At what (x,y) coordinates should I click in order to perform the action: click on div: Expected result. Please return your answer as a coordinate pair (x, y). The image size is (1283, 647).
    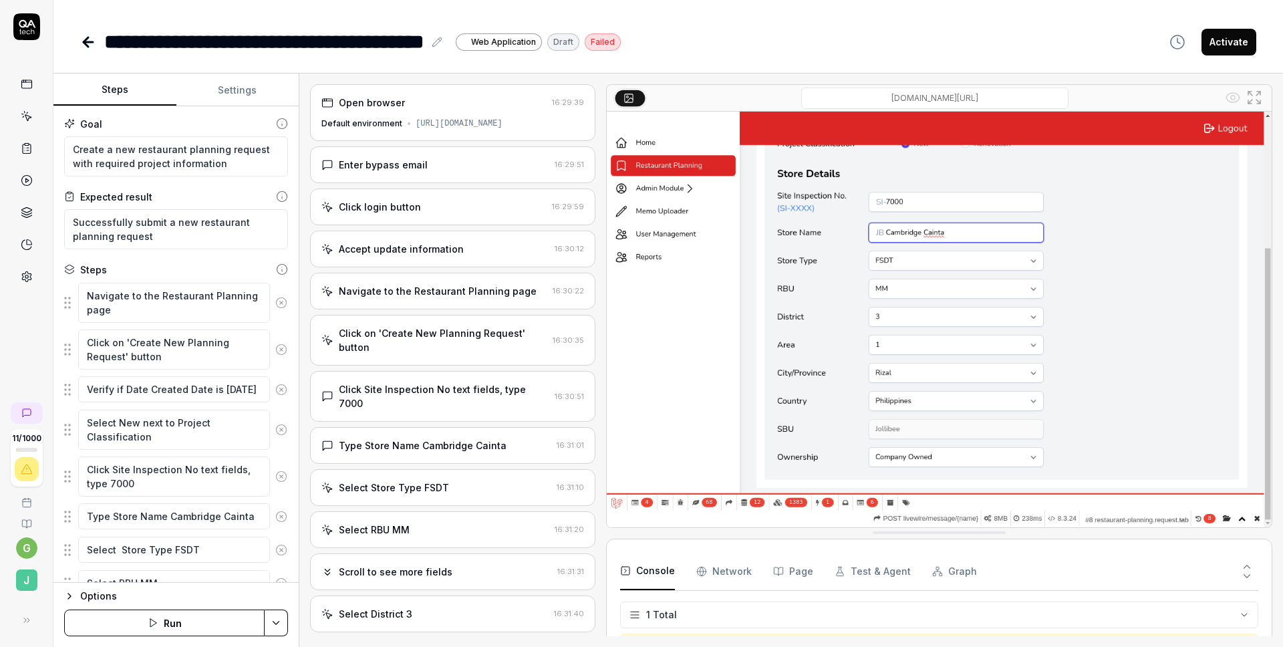
    Looking at the image, I should click on (116, 196).